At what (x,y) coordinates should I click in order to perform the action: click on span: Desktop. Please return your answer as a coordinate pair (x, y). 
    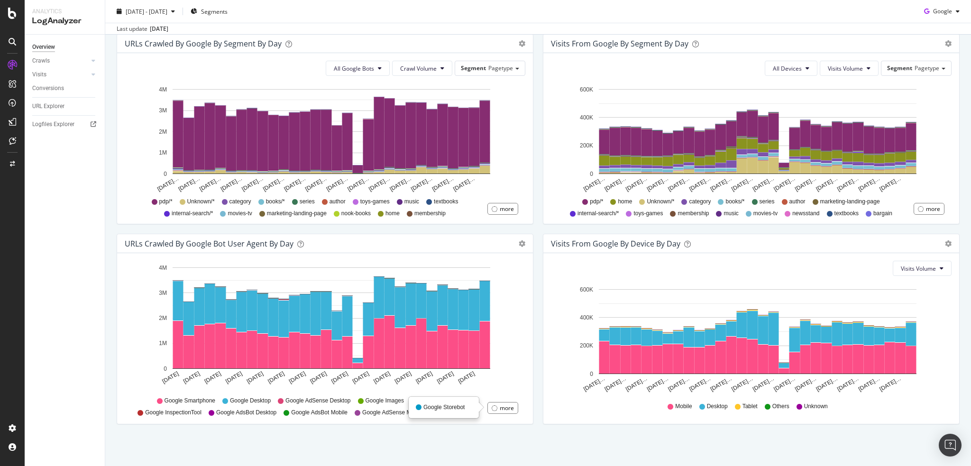
    Looking at the image, I should click on (718, 406).